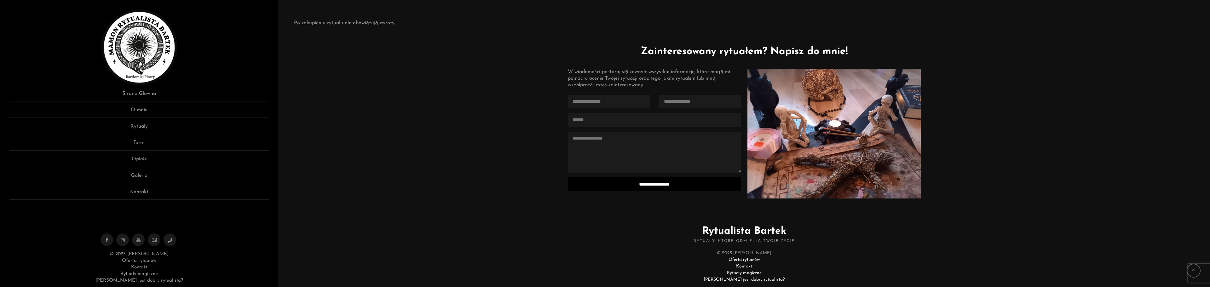 The height and width of the screenshot is (287, 1210). Describe the element at coordinates (139, 95) in the screenshot. I see `a: Strona Główna` at that location.